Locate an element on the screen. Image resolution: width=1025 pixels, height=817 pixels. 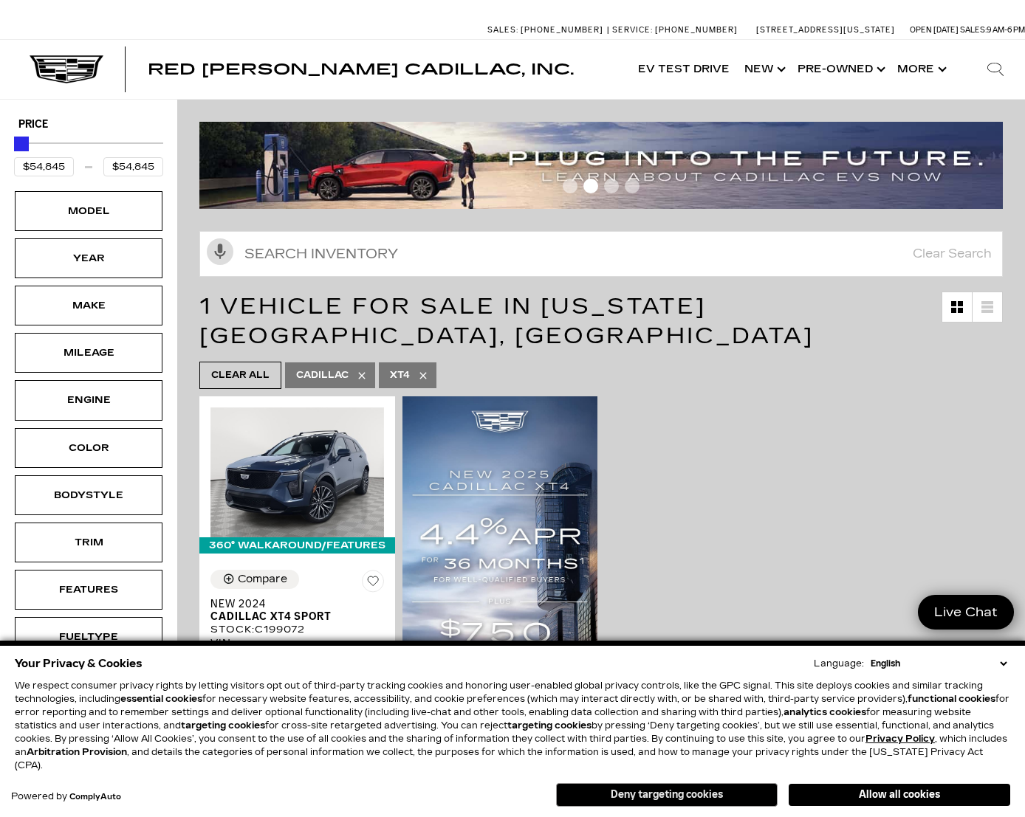
div: EngineEngine is located at coordinates (89, 400).